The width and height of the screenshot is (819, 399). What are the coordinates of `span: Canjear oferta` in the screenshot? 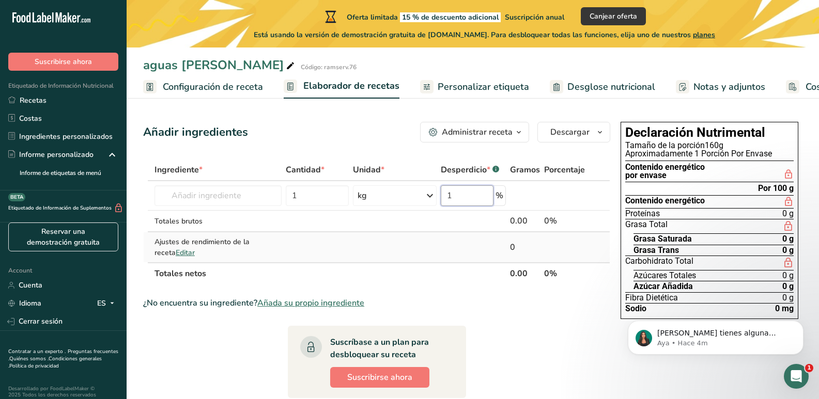 It's located at (613, 16).